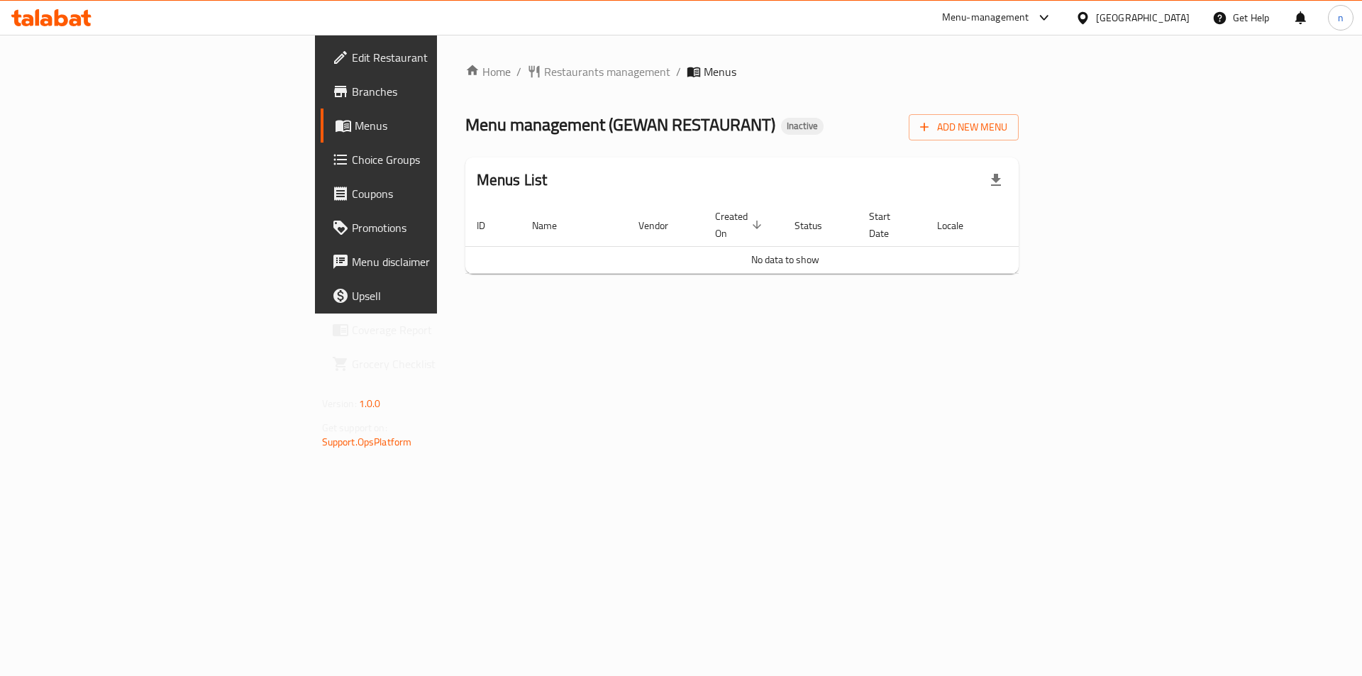  Describe the element at coordinates (490, 226) in the screenshot. I see `span: ID` at that location.